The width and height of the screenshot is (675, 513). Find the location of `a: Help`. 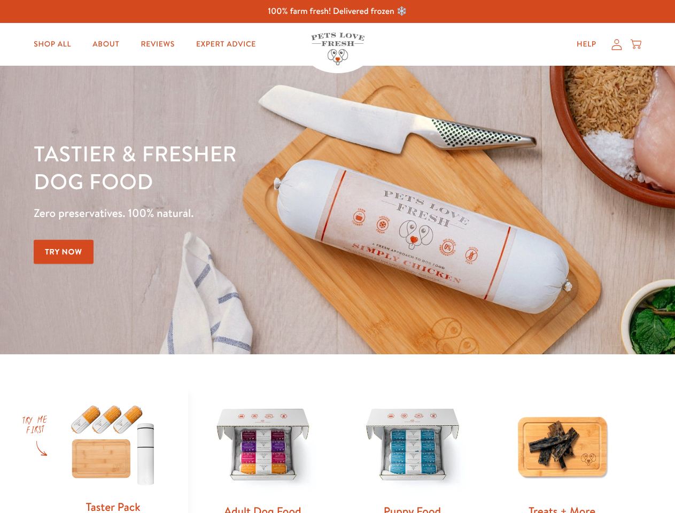

a: Help is located at coordinates (586, 44).